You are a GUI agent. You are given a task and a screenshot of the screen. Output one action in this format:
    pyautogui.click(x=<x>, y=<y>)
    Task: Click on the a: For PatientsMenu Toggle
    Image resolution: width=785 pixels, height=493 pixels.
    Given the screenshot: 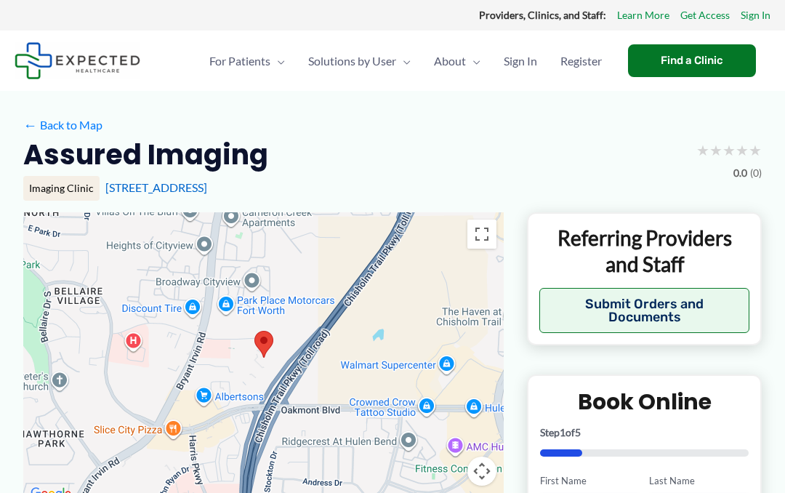 What is the action you would take?
    pyautogui.click(x=247, y=61)
    